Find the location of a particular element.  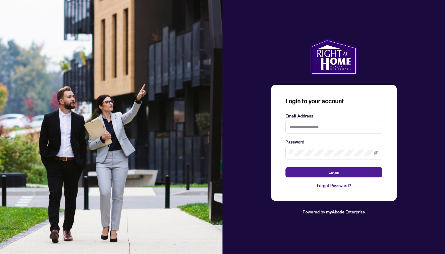

a: Forgot Password? is located at coordinates (334, 186).